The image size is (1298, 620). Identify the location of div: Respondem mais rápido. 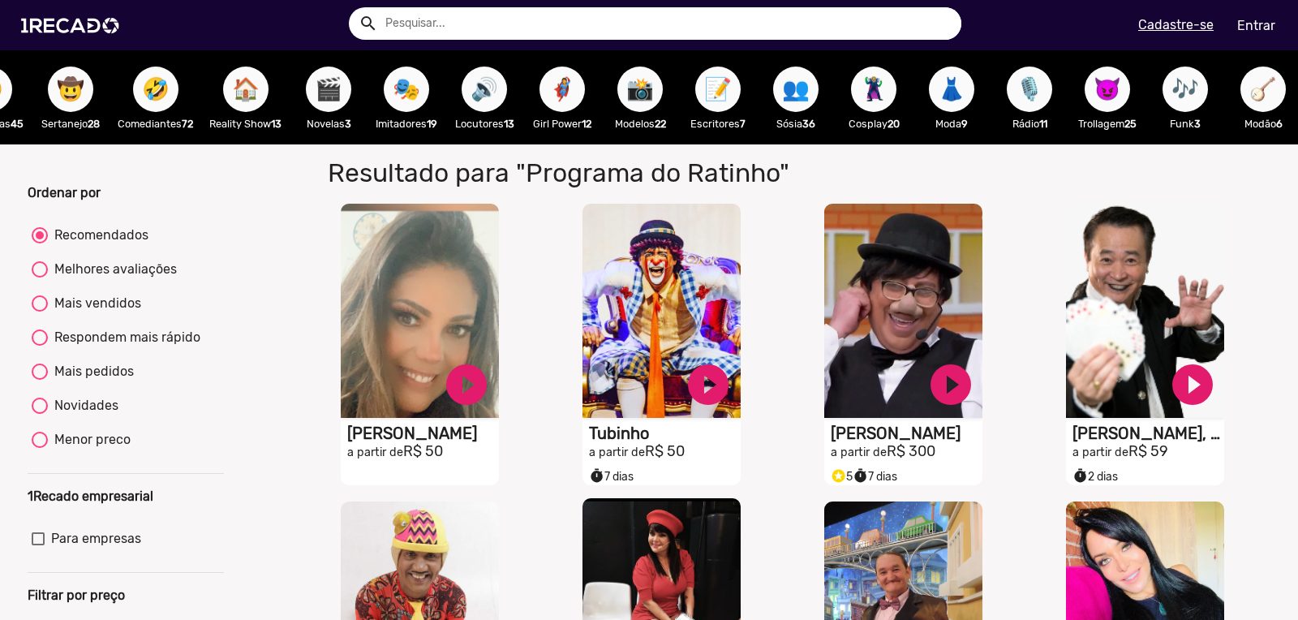
(124, 338).